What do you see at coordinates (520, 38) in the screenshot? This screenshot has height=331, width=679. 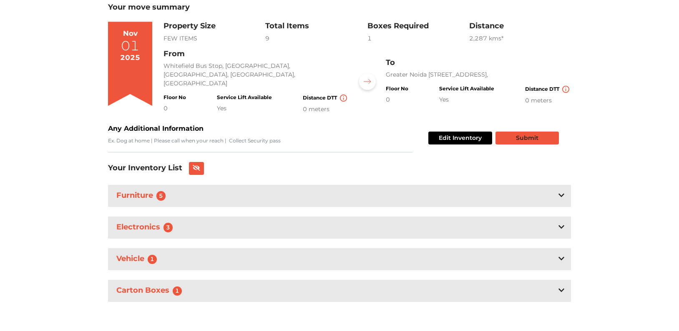 I see `div: 2,287 km s*` at bounding box center [520, 38].